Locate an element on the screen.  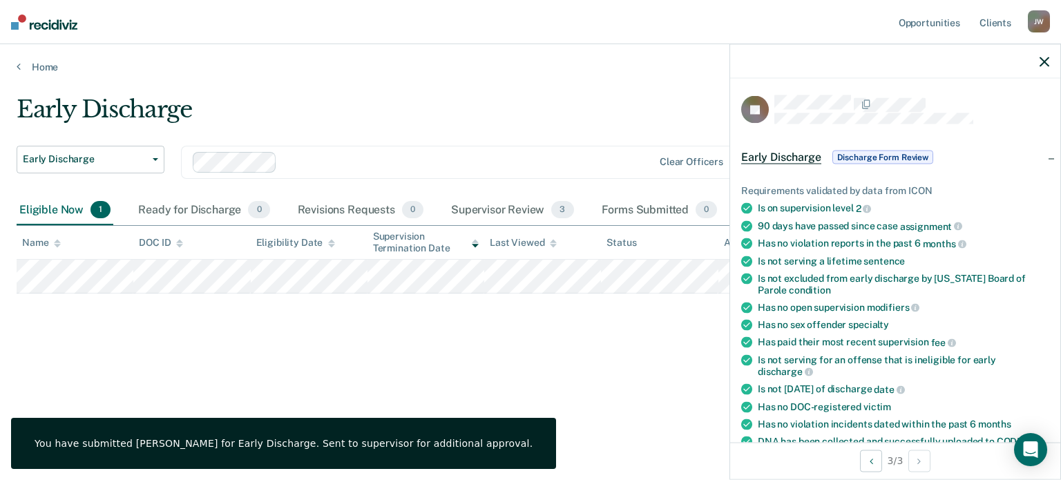
div: Ready for Discharge is located at coordinates (204, 211).